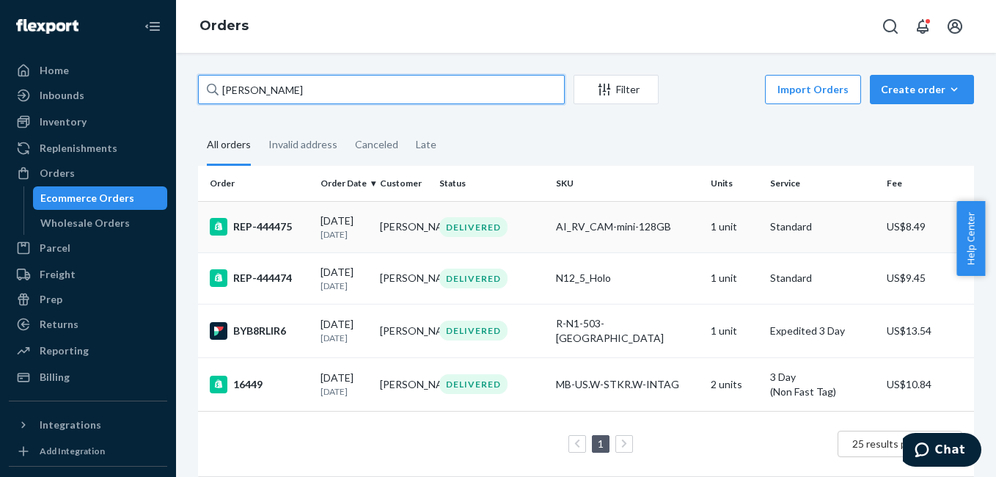 The width and height of the screenshot is (996, 477). Describe the element at coordinates (259, 384) in the screenshot. I see `div: 16449` at that location.